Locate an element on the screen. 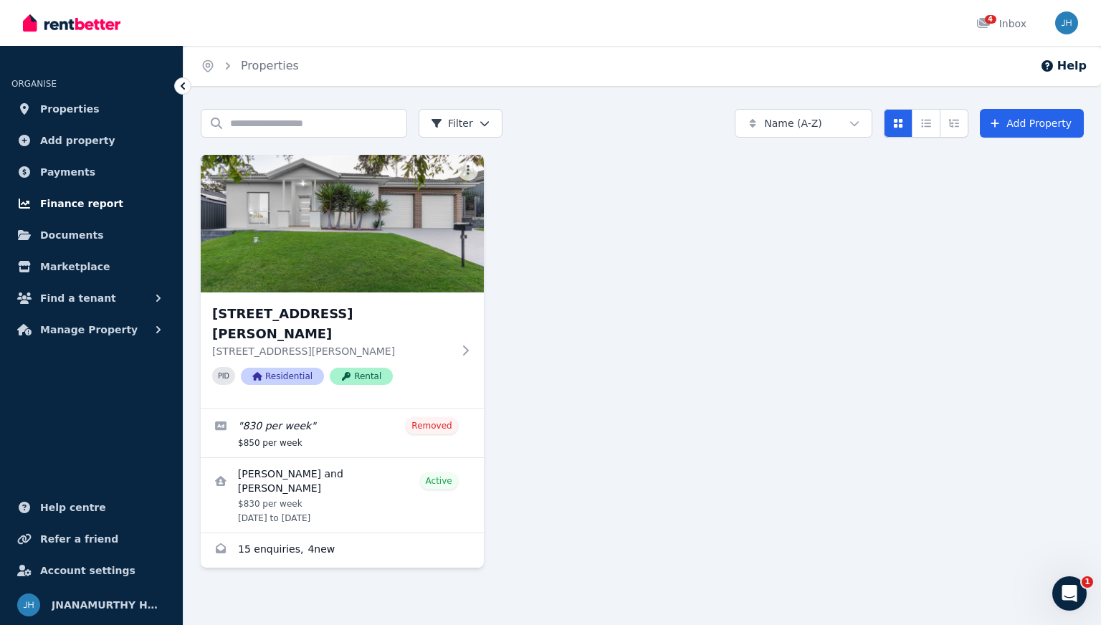 Image resolution: width=1101 pixels, height=625 pixels. button: Find a tenant is located at coordinates (91, 298).